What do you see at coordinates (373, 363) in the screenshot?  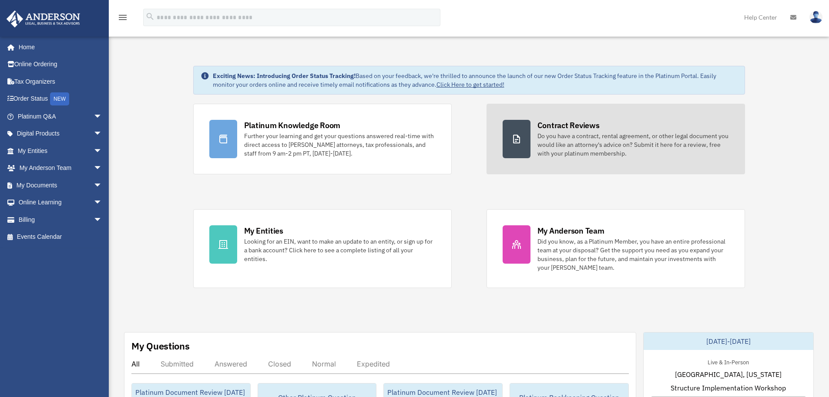 I see `div: Expedited` at bounding box center [373, 363].